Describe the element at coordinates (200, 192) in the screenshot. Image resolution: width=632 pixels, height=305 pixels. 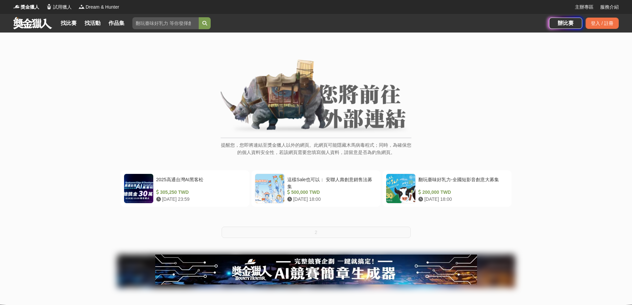
I see `div: 305,250 TWD` at that location.